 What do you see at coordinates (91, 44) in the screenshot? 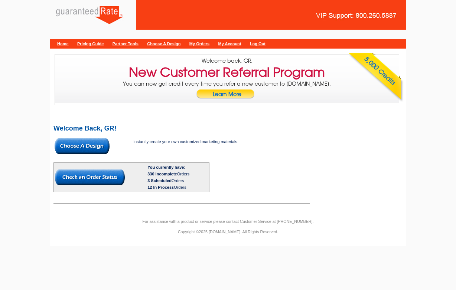
I see `a: Pricing Guide` at bounding box center [91, 44].